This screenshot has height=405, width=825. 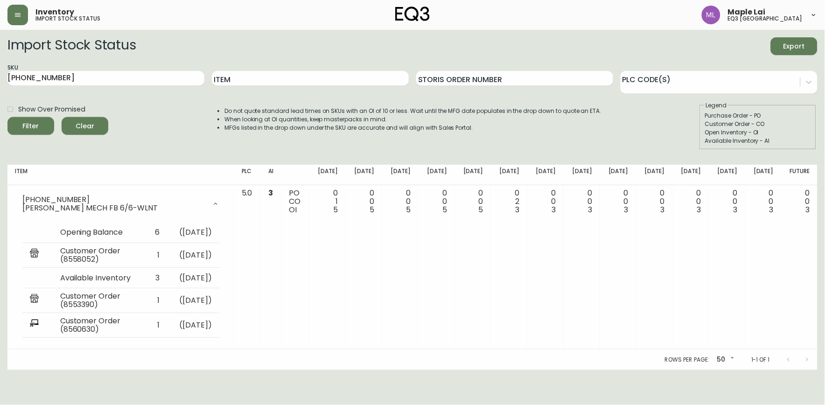 What do you see at coordinates (271, 175) in the screenshot?
I see `th: AI` at bounding box center [271, 175].